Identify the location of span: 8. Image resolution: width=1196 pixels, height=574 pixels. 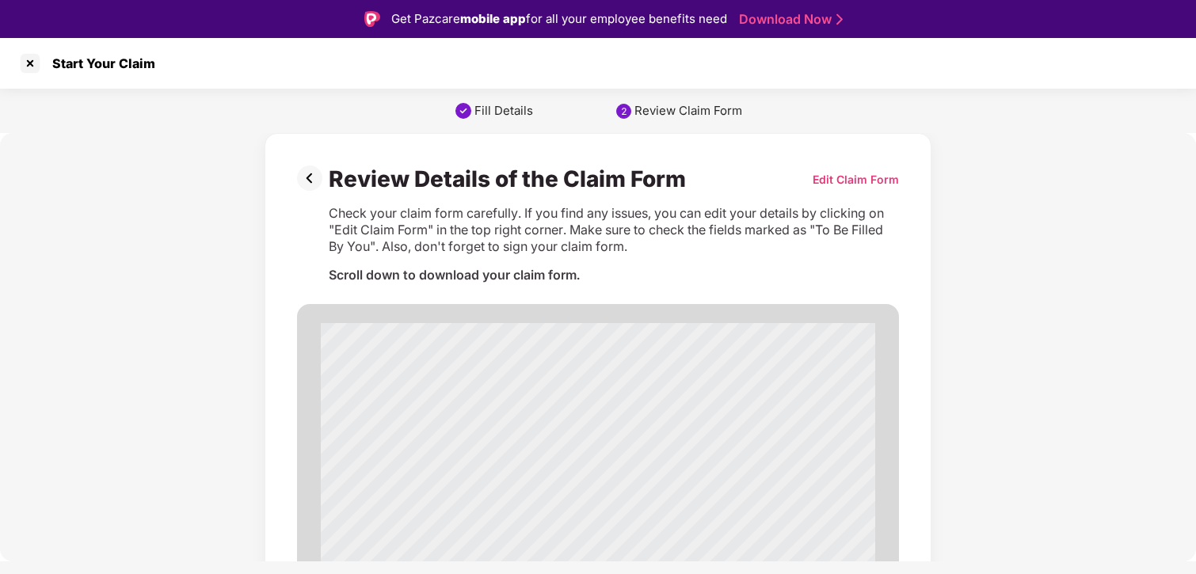
(489, 432).